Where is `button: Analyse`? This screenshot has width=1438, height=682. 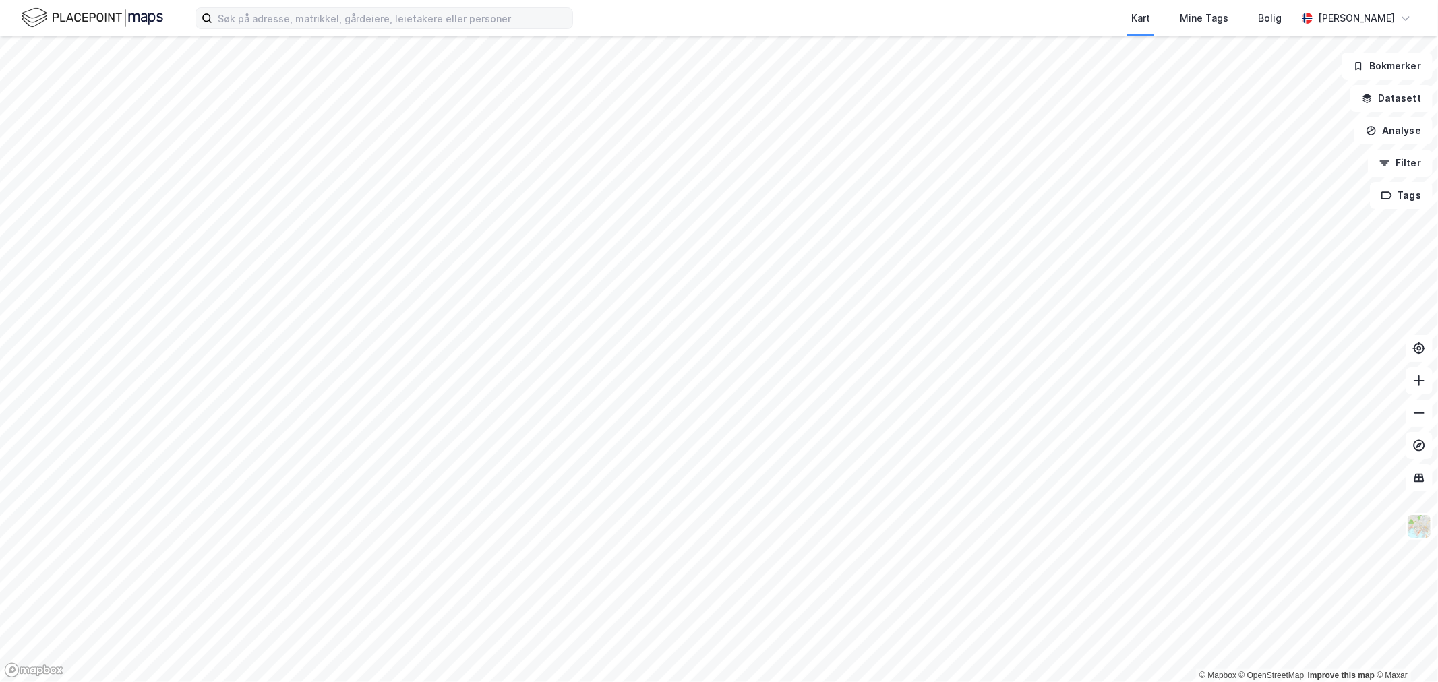
button: Analyse is located at coordinates (1393, 131).